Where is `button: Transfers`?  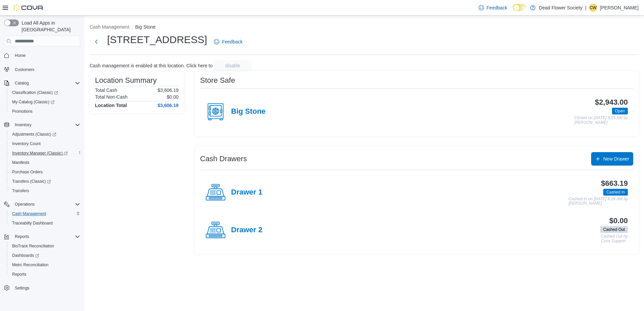
button: Transfers is located at coordinates (45, 191).